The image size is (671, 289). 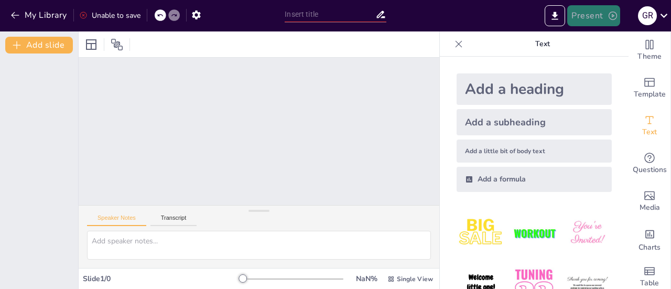 What do you see at coordinates (534, 233) in the screenshot?
I see `img: 2.jpeg` at bounding box center [534, 233].